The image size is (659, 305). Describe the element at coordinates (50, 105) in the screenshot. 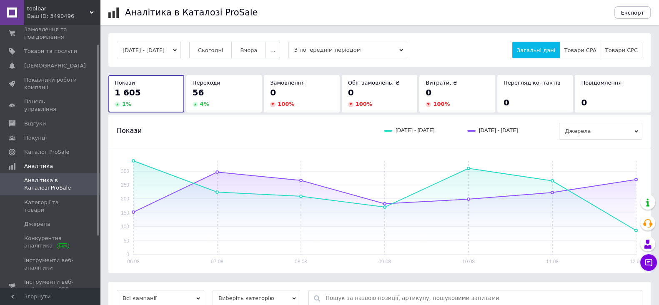

I see `span: Панель управління` at that location.